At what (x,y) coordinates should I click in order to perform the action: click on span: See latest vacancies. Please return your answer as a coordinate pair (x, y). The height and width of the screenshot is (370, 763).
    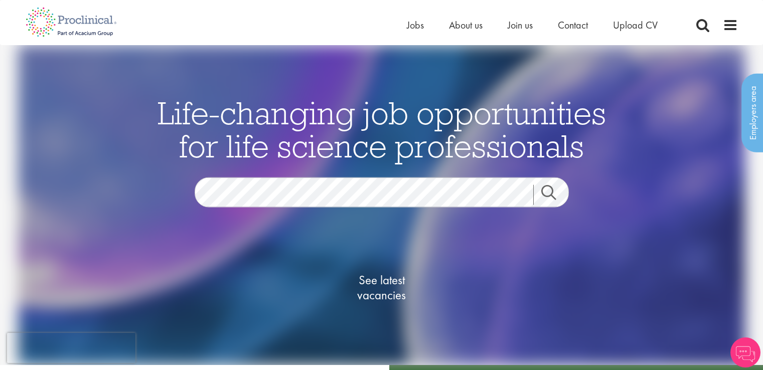
    Looking at the image, I should click on (382, 288).